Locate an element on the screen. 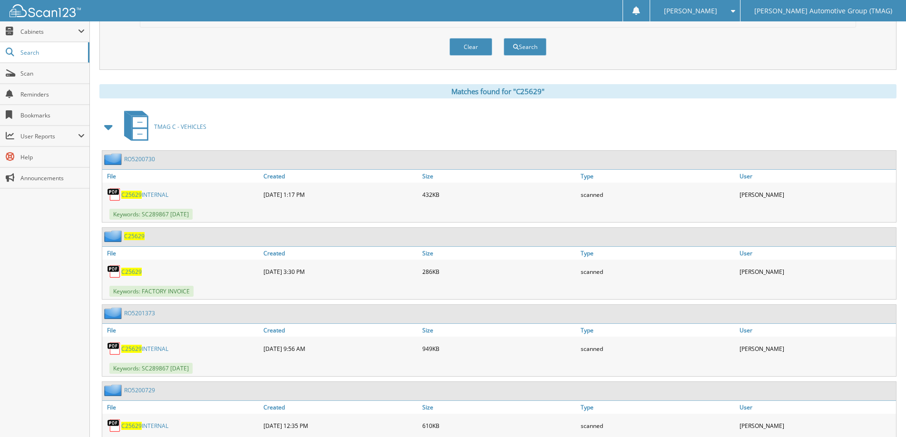 Image resolution: width=906 pixels, height=437 pixels. span: Scan is located at coordinates (52, 73).